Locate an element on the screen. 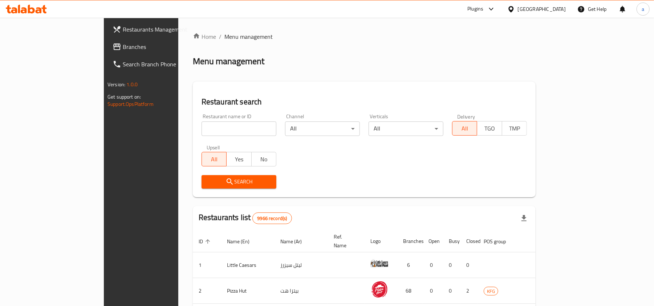 This screenshot has width=654, height=306. span: No is located at coordinates (264, 159).